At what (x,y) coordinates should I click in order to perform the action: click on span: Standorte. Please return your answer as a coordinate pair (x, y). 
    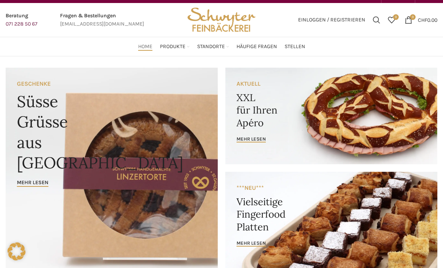
    Looking at the image, I should click on (211, 47).